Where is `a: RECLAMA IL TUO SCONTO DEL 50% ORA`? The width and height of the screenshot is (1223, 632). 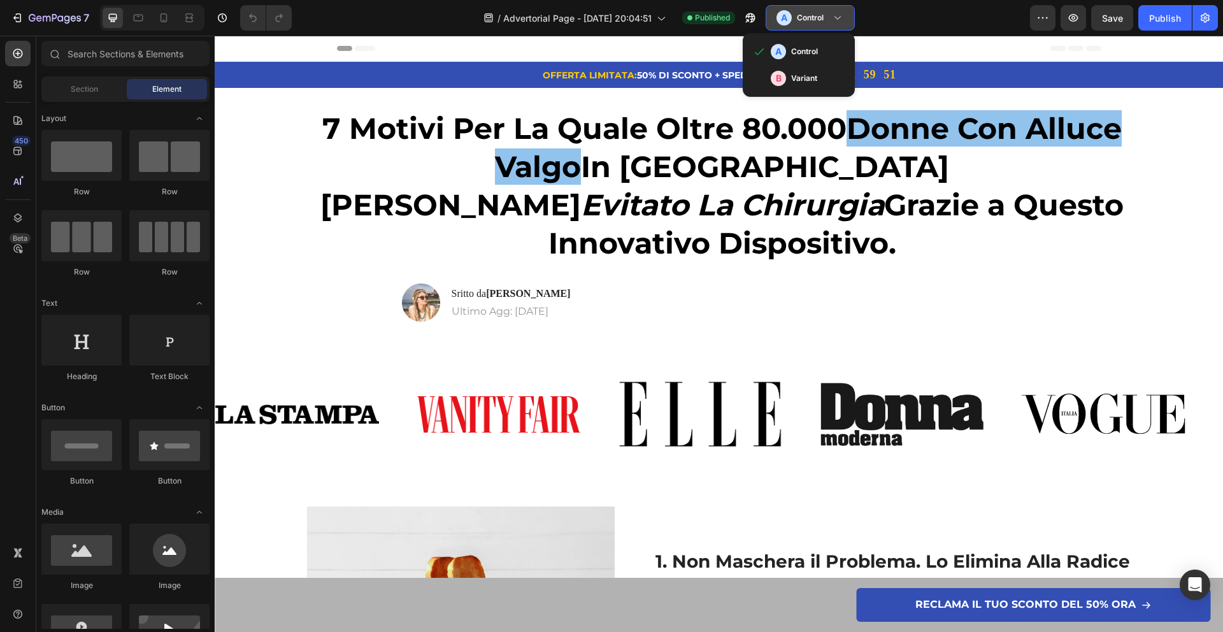
a: RECLAMA IL TUO SCONTO DEL 50% ORA is located at coordinates (818, 569).